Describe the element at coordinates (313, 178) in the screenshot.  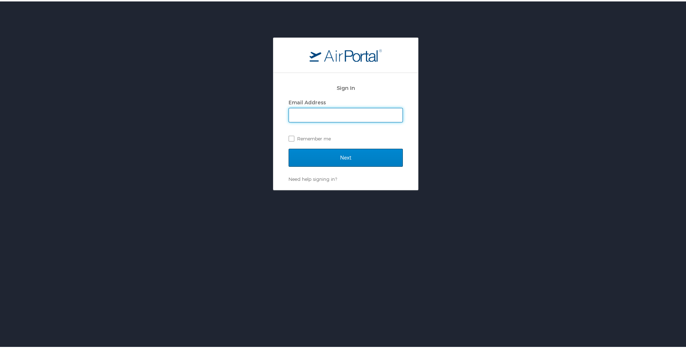
I see `a: Need help signing in?` at that location.